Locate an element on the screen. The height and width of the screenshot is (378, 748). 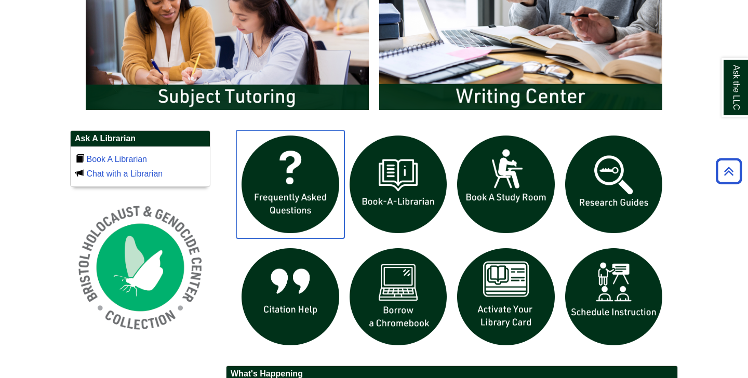
a: Back to Top is located at coordinates (729, 171).